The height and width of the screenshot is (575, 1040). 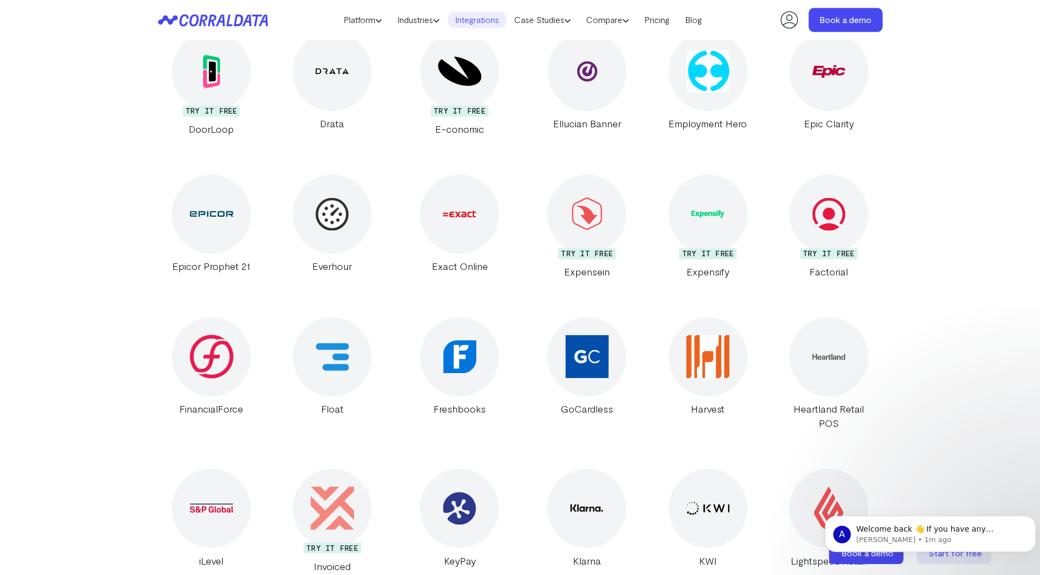 I want to click on a: Everhour Everhour, so click(x=332, y=227).